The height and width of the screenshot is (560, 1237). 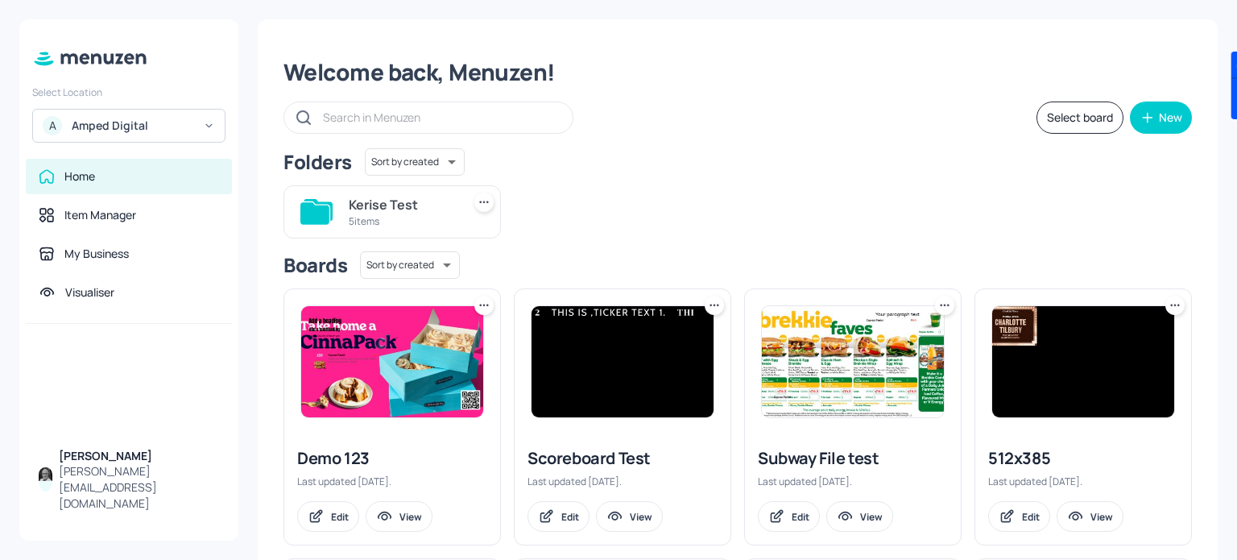 What do you see at coordinates (89, 292) in the screenshot?
I see `div: Visualiser` at bounding box center [89, 292].